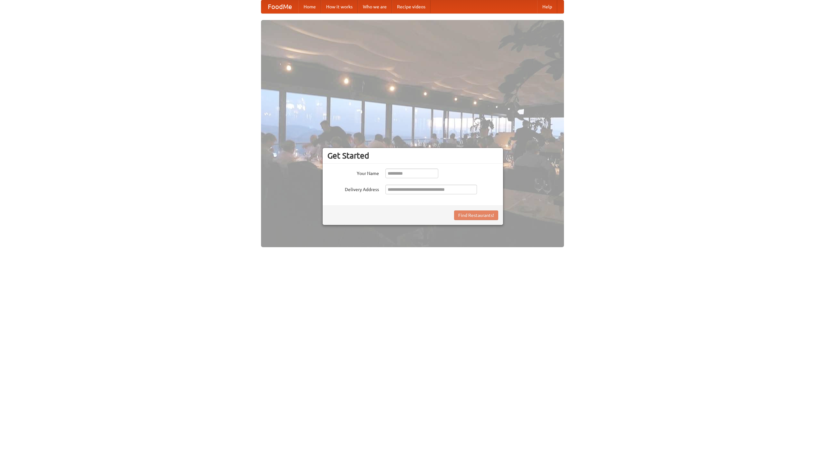 This screenshot has height=456, width=825. I want to click on button: Find Restaurants!, so click(476, 215).